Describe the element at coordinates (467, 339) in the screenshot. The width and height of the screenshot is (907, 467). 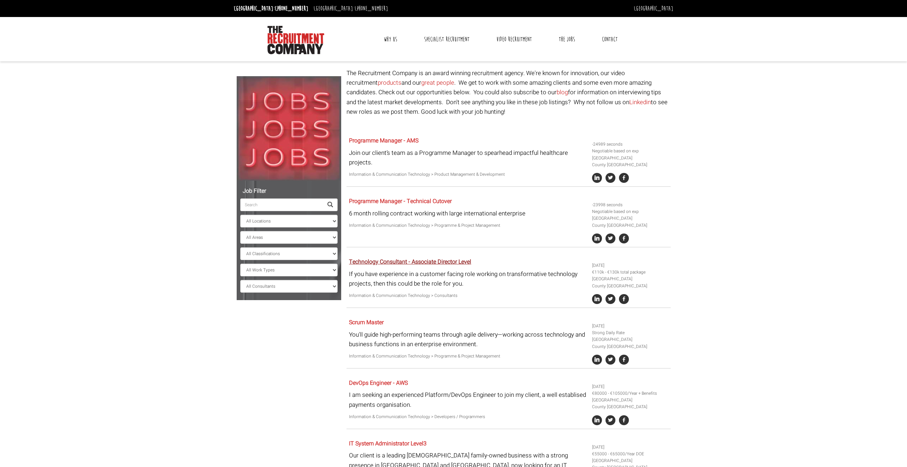
I see `p: You'll guide high-performing teams through agile delivery—working across technology and business ...` at that location.